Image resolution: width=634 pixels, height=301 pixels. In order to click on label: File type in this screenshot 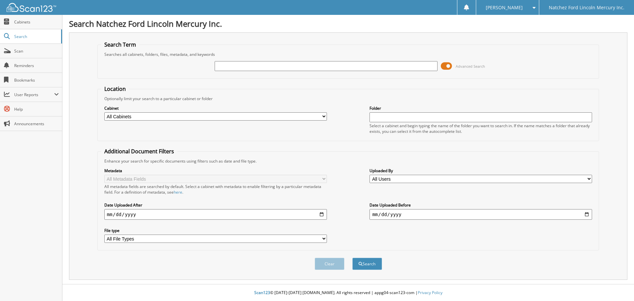, I will do `click(216, 230)`.